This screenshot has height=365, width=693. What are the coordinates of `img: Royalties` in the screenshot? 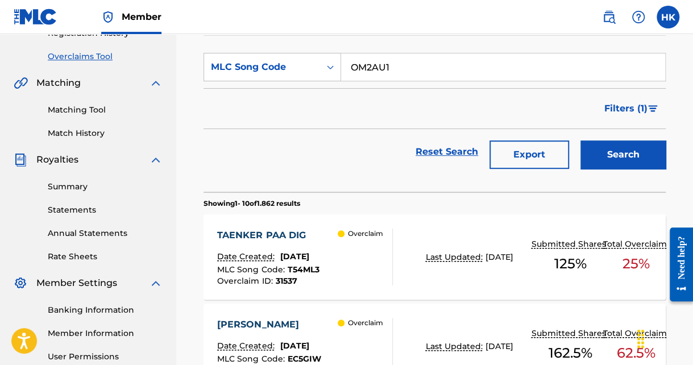 It's located at (20, 160).